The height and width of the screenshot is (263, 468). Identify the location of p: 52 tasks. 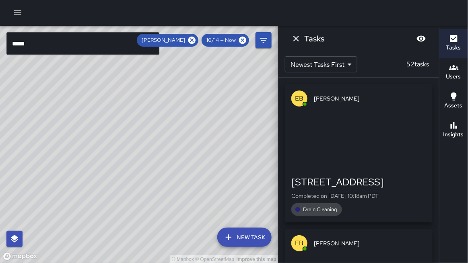
(418, 64).